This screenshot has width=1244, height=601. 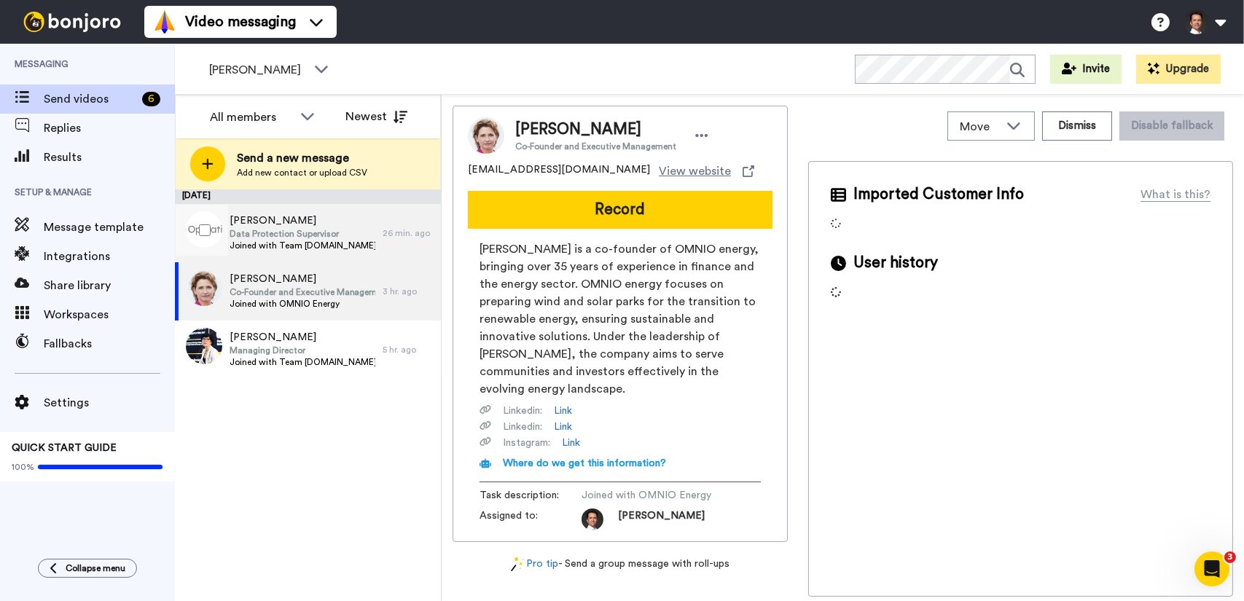 I want to click on span: Move, so click(x=980, y=127).